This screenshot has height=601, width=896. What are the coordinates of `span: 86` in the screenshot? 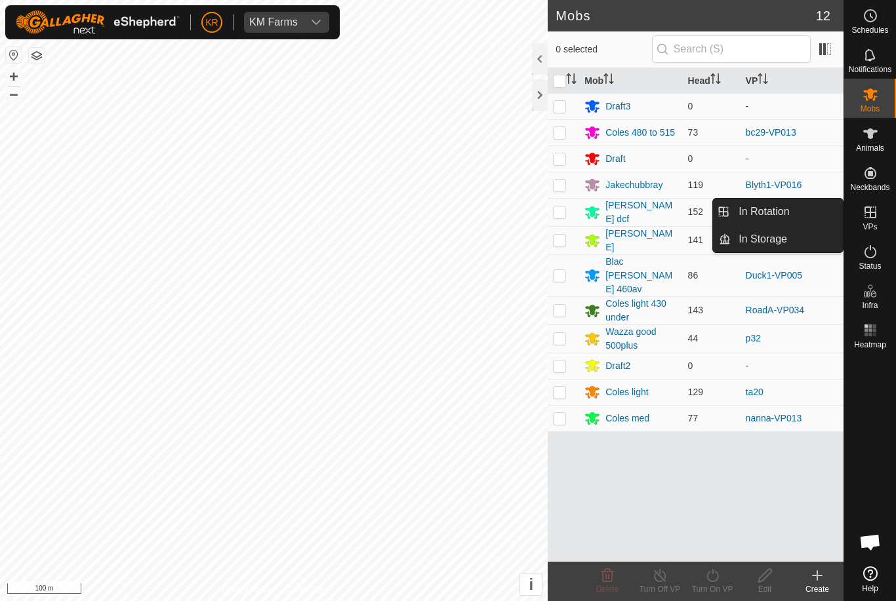 It's located at (693, 275).